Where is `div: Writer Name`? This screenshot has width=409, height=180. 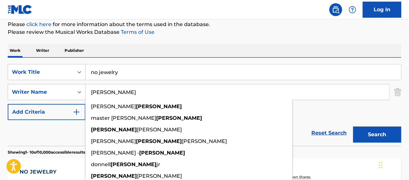 div: Writer Name is located at coordinates (41, 92).